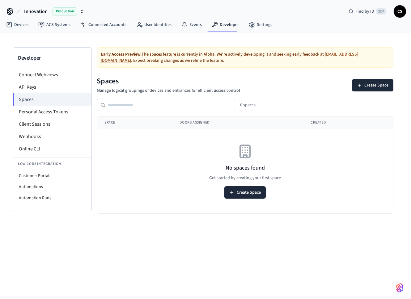 Image resolution: width=411 pixels, height=299 pixels. I want to click on a: User Identities, so click(154, 25).